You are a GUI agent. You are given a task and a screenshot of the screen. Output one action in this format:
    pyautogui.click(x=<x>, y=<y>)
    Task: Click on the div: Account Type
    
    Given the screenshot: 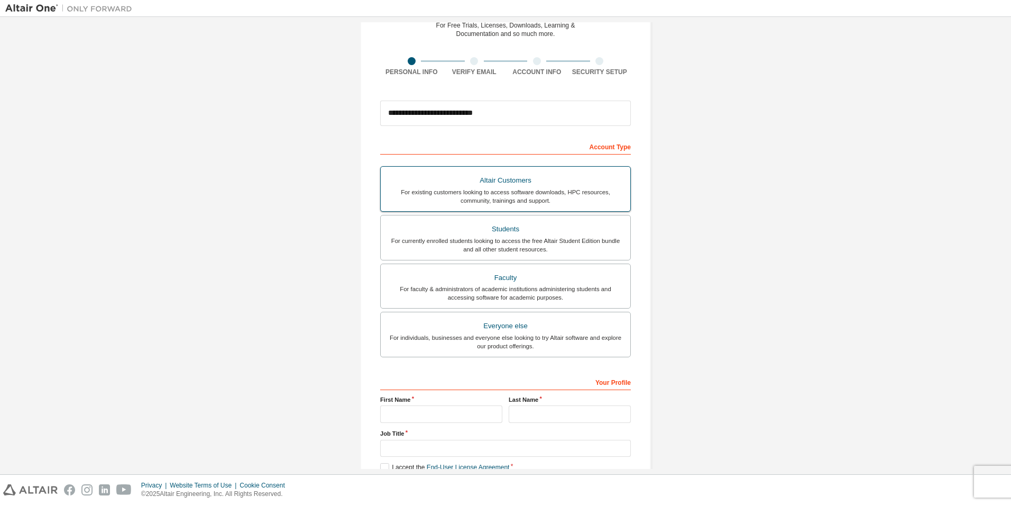 What is the action you would take?
    pyautogui.click(x=506, y=146)
    